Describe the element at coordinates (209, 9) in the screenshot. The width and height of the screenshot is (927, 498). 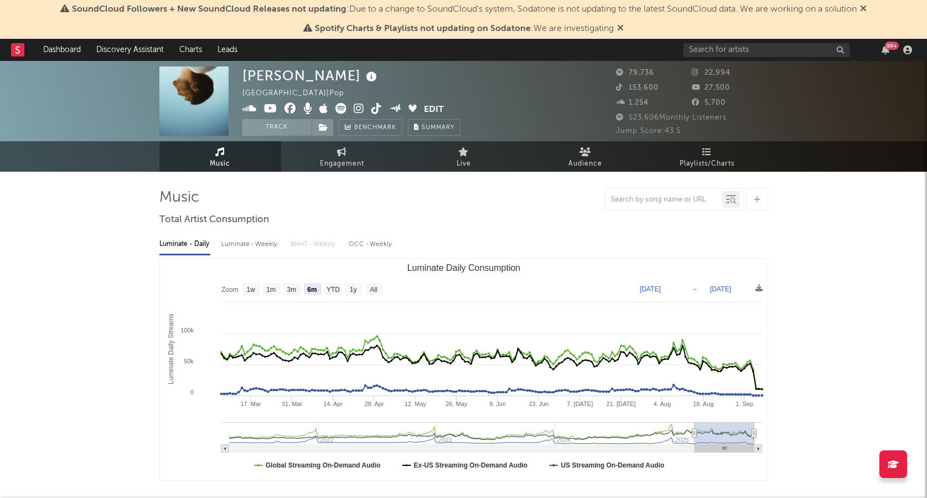
I see `span: SoundCloud Followers + New SoundCloud Releases not updating` at that location.